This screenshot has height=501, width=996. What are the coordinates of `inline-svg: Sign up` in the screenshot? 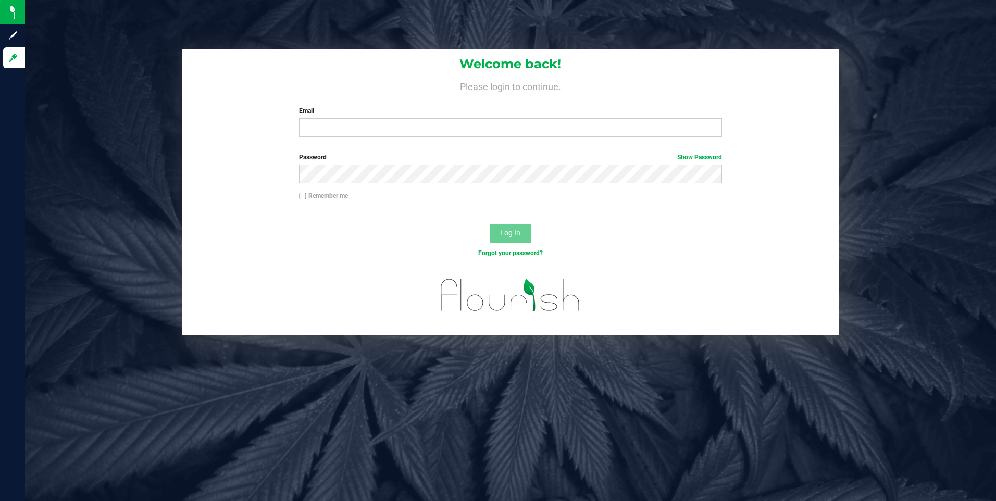 It's located at (13, 35).